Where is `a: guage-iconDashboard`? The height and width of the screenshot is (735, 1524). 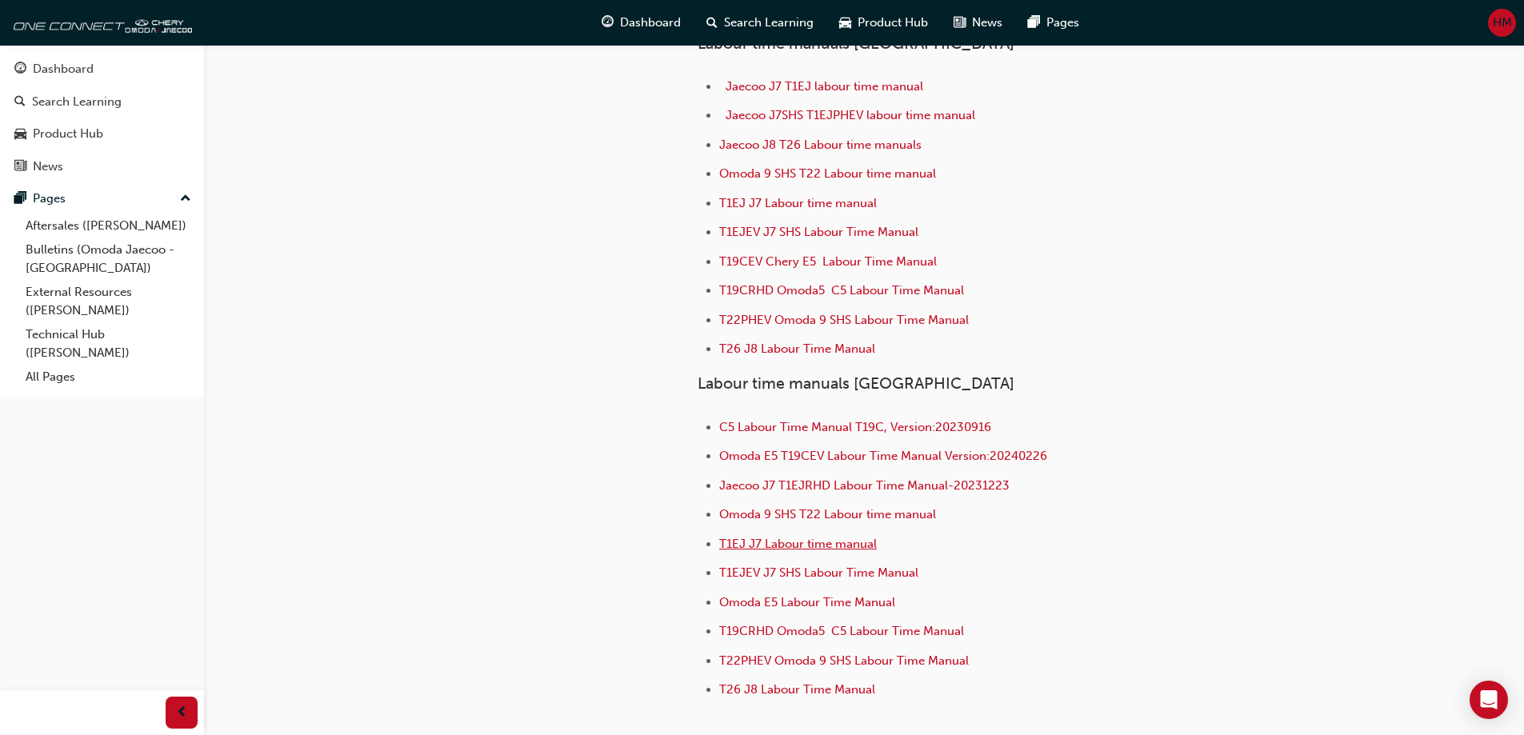 a: guage-iconDashboard is located at coordinates (641, 22).